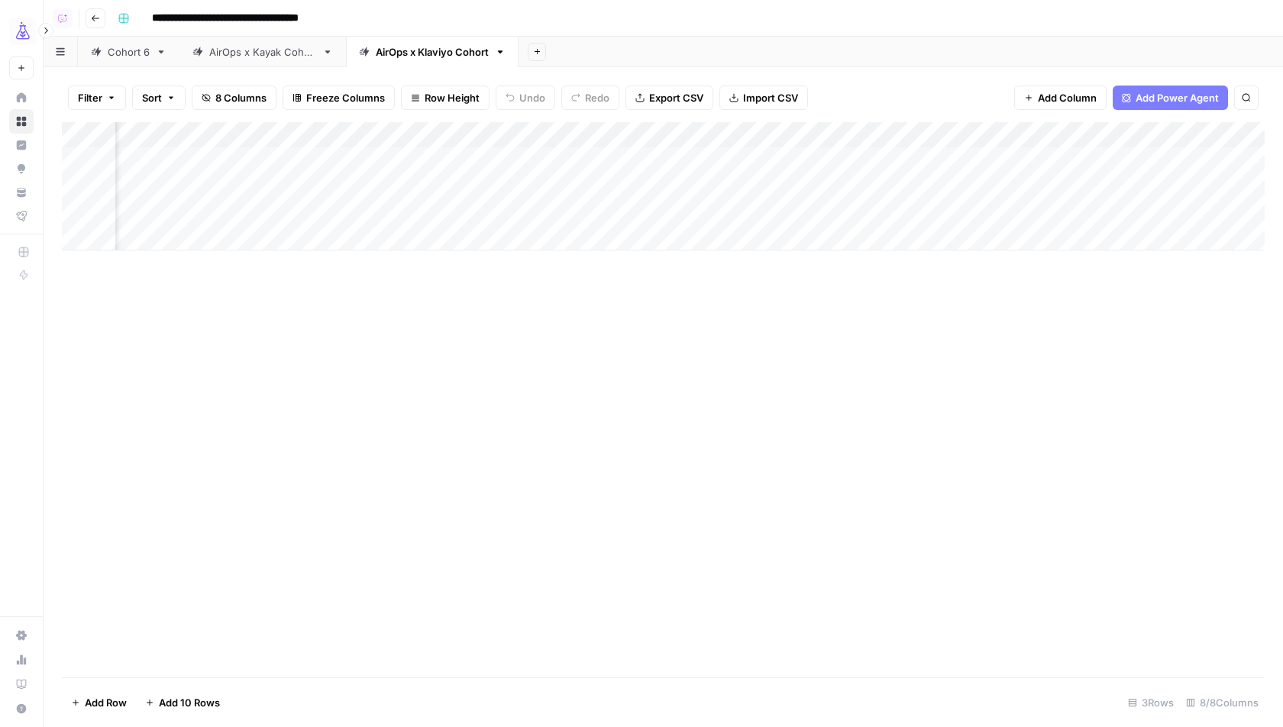 The width and height of the screenshot is (1283, 727). What do you see at coordinates (128, 52) in the screenshot?
I see `a: Cohort 6` at bounding box center [128, 52].